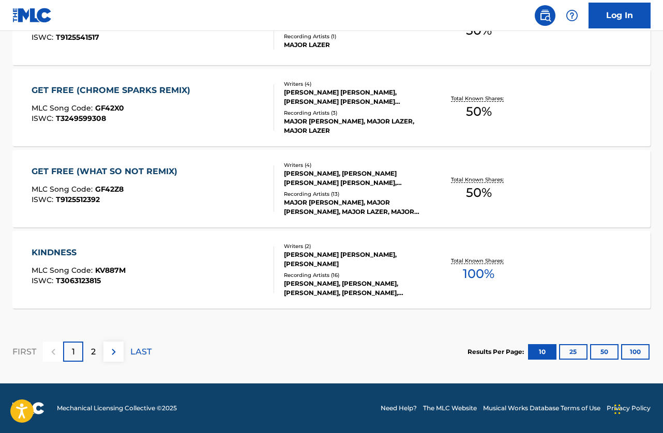 This screenshot has height=433, width=663. I want to click on span: T3063123815, so click(78, 281).